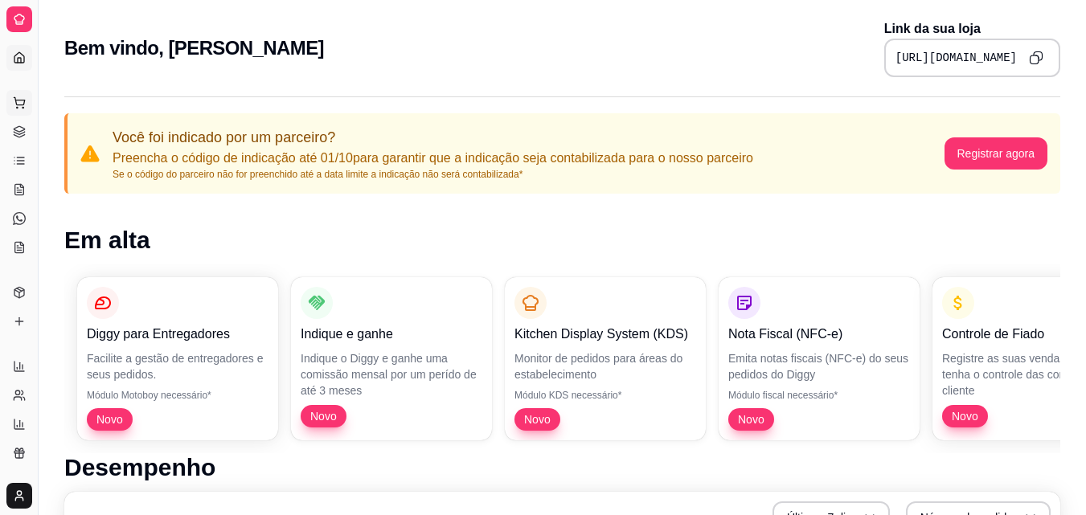 Image resolution: width=1086 pixels, height=515 pixels. I want to click on button: Indique e ganheIndique o Diggy e ganhe uma comissão mensal por um perído de até 3 mesesNovo, so click(391, 358).